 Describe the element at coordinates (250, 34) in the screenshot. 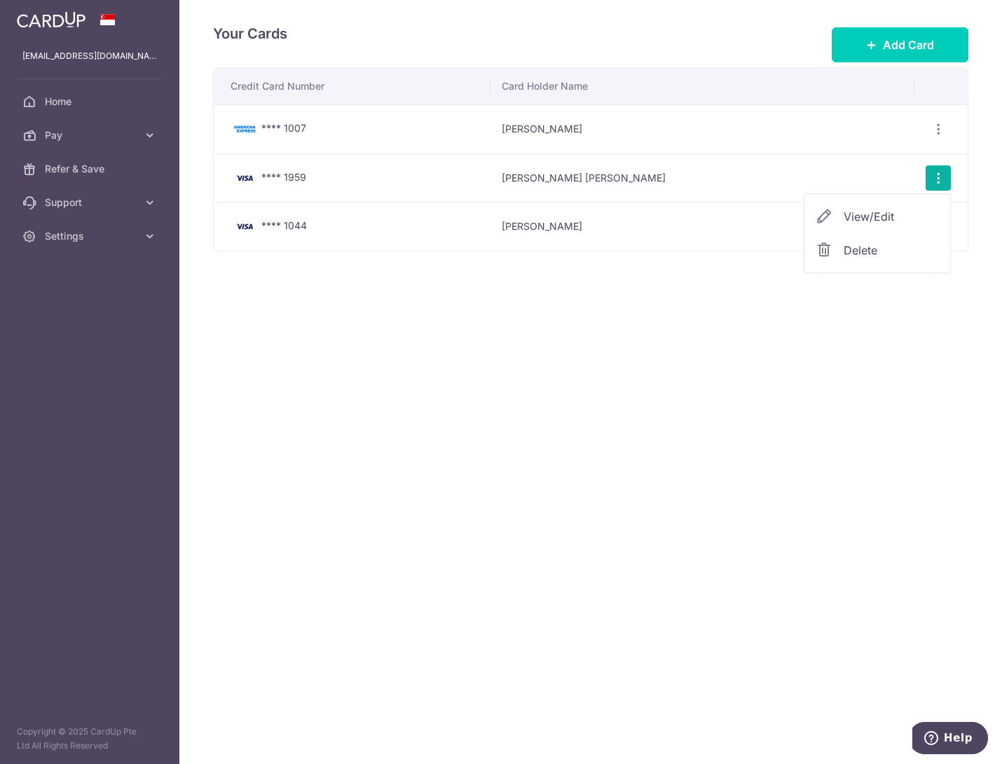

I see `h4: Your Cards` at that location.